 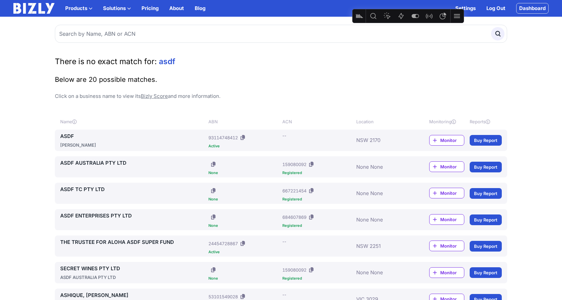 What do you see at coordinates (177, 8) in the screenshot?
I see `a: About` at bounding box center [177, 8].